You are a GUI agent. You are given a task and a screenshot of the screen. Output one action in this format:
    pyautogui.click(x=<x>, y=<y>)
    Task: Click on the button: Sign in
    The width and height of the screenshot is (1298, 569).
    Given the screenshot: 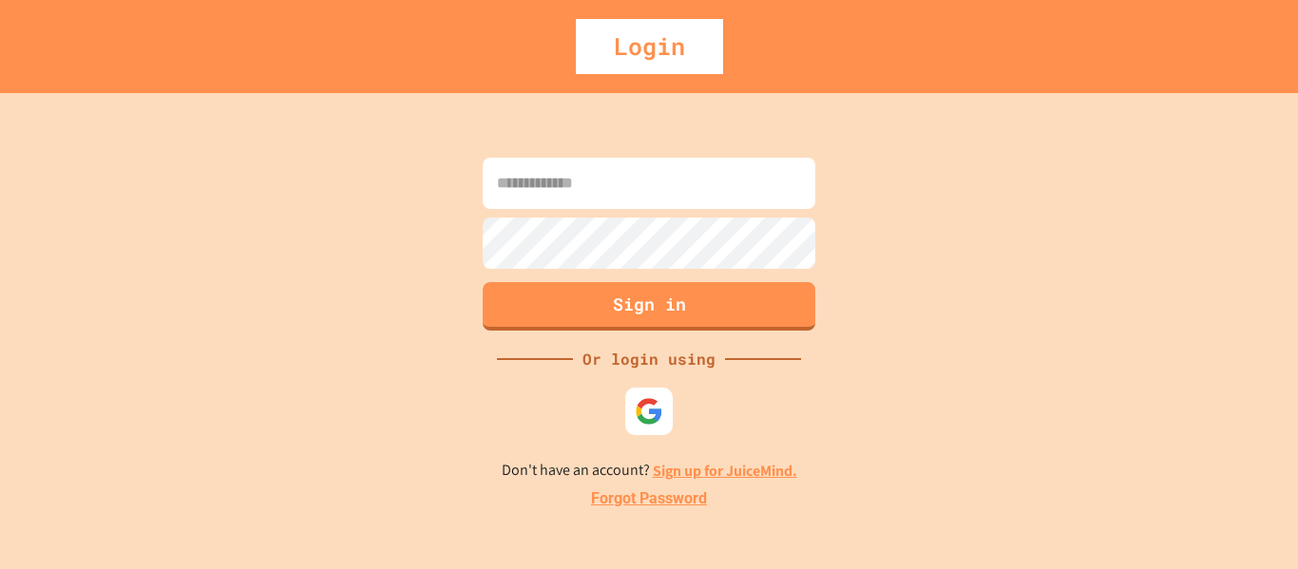 What is the action you would take?
    pyautogui.click(x=649, y=306)
    